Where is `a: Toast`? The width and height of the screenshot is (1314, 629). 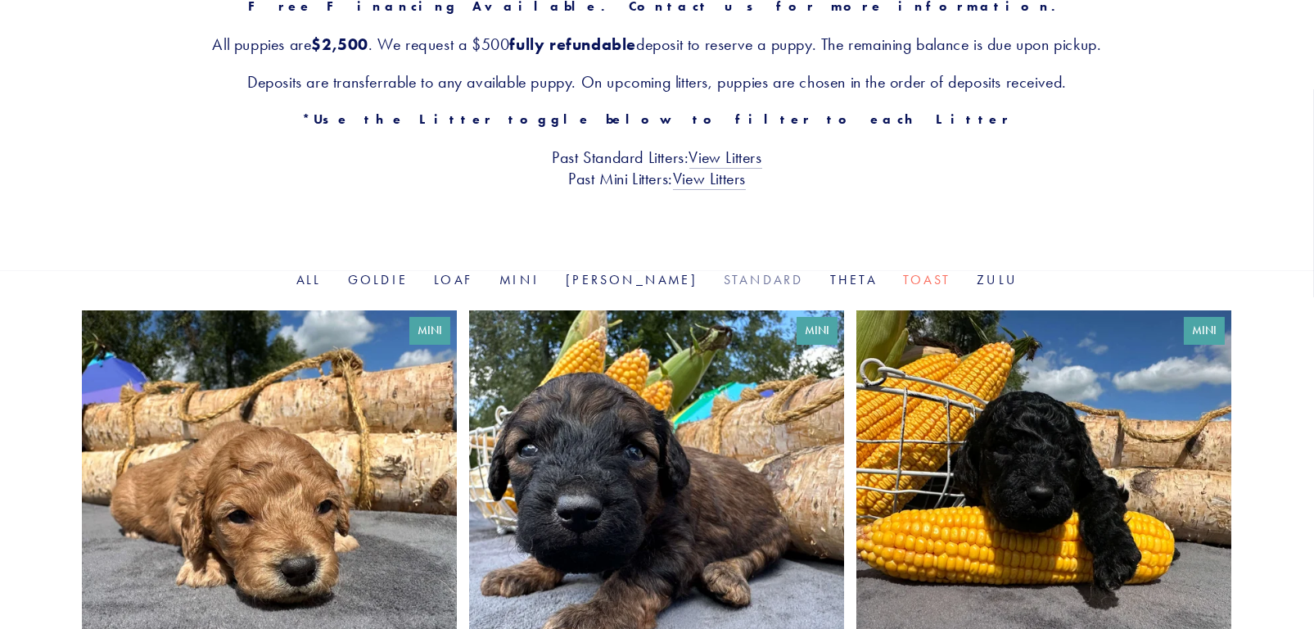 a: Toast is located at coordinates (927, 279).